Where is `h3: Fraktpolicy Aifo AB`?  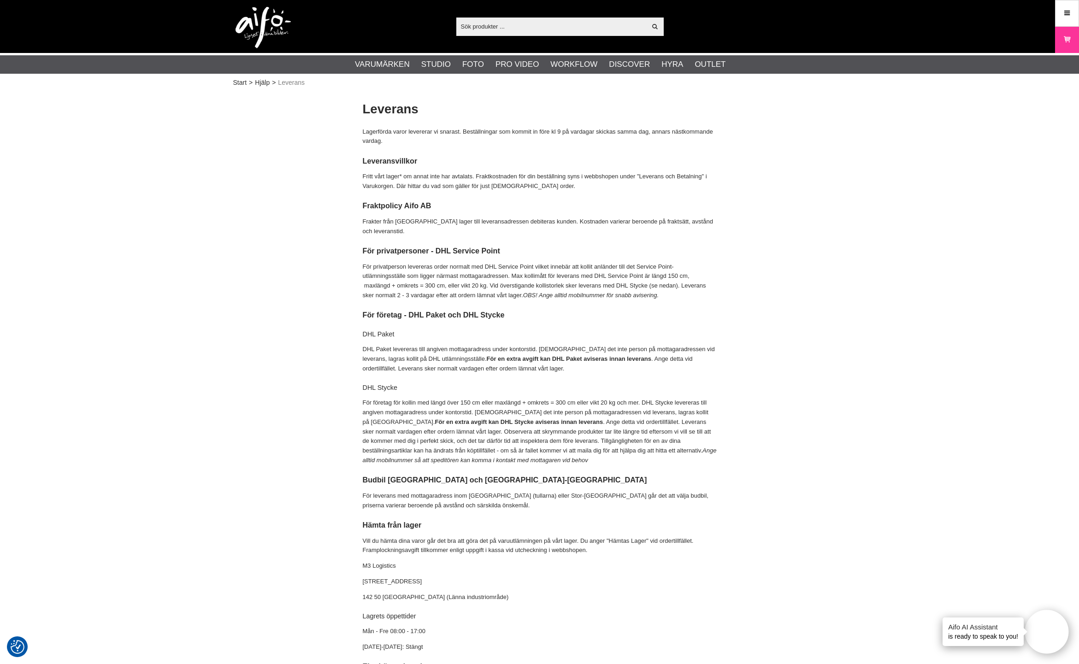 h3: Fraktpolicy Aifo AB is located at coordinates (540, 206).